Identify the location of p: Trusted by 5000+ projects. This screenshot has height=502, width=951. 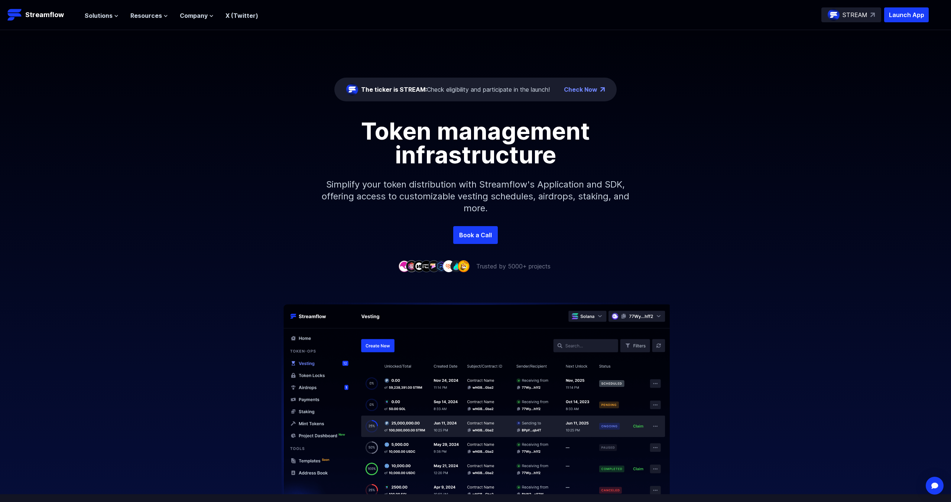
(513, 266).